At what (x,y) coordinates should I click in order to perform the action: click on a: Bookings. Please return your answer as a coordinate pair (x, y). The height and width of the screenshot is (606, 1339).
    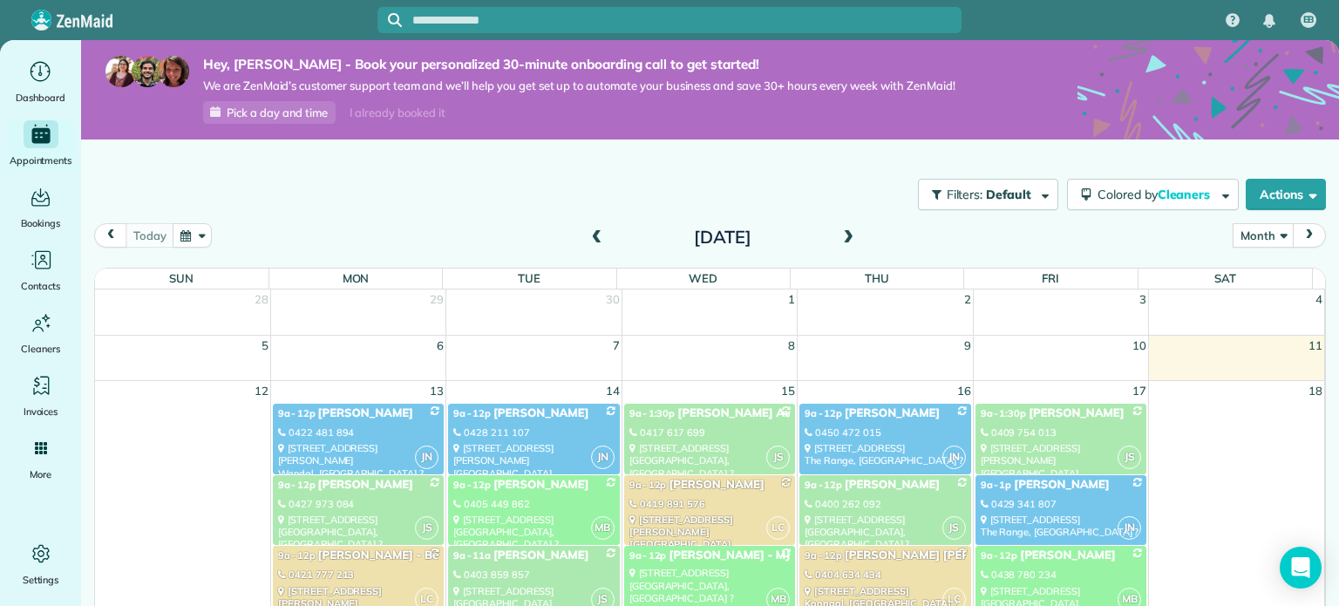
    Looking at the image, I should click on (40, 207).